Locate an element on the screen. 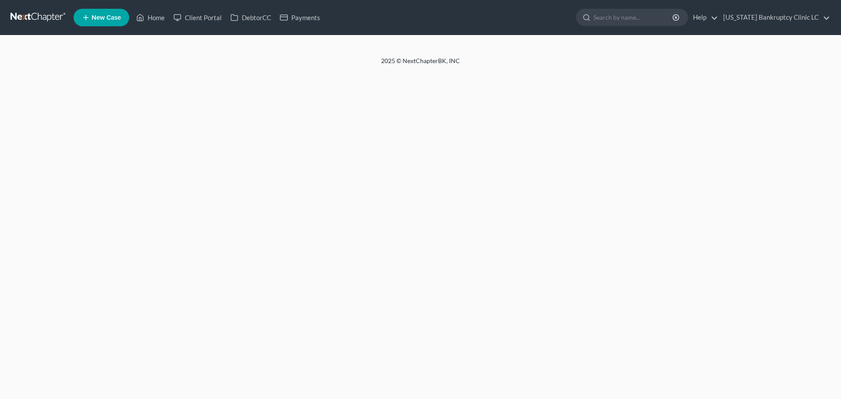 The height and width of the screenshot is (399, 841). a: Client Portal is located at coordinates (198, 18).